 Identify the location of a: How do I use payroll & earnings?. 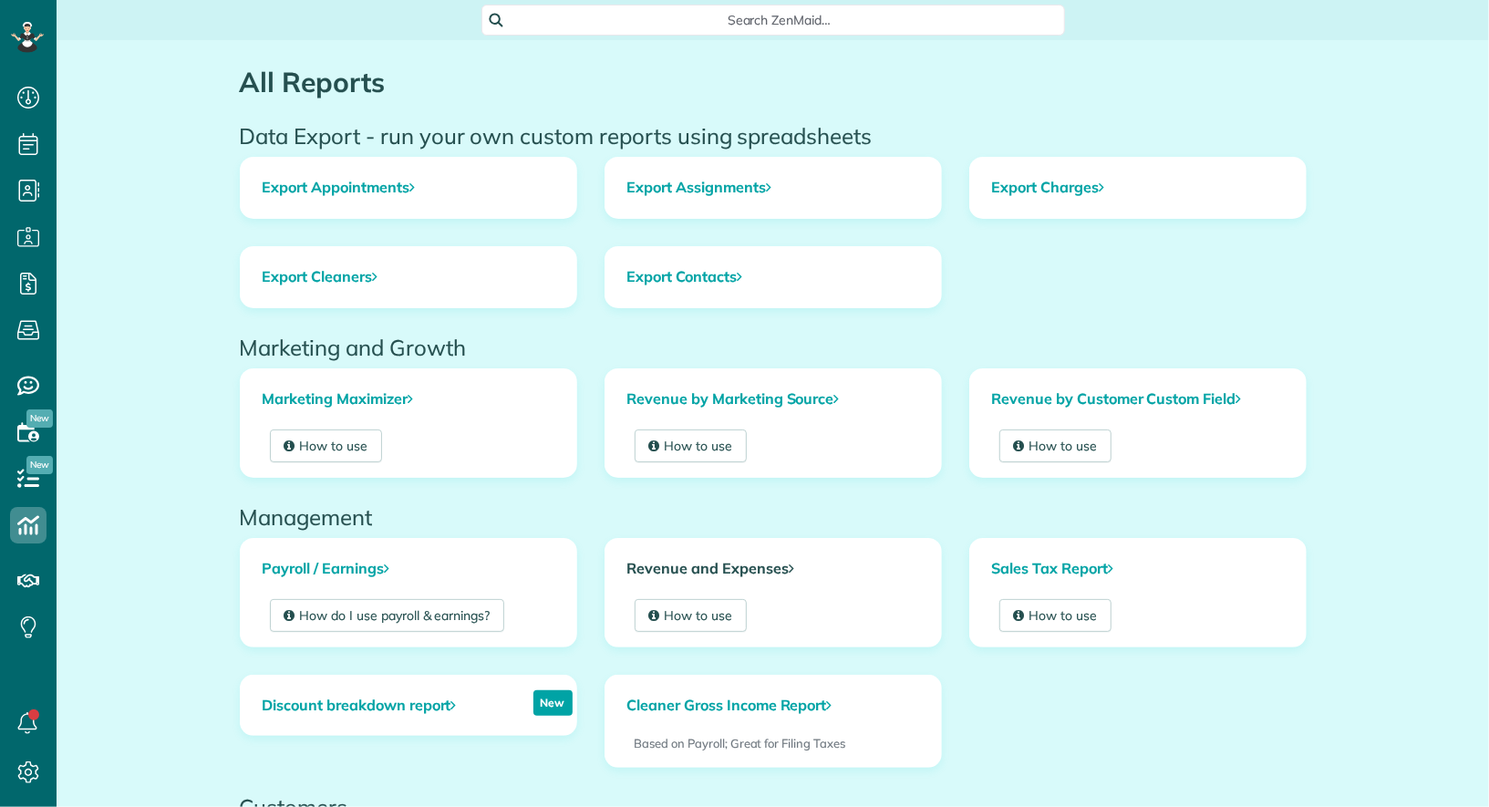
(387, 615).